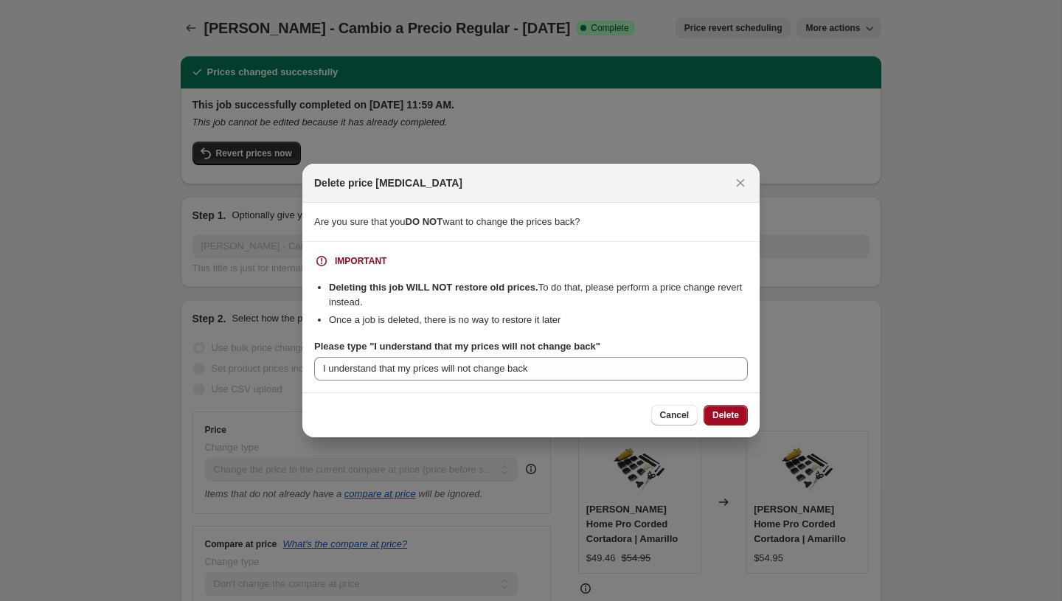 The width and height of the screenshot is (1062, 601). Describe the element at coordinates (457, 346) in the screenshot. I see `b: Please type "I understand that my prices will not change back"` at that location.